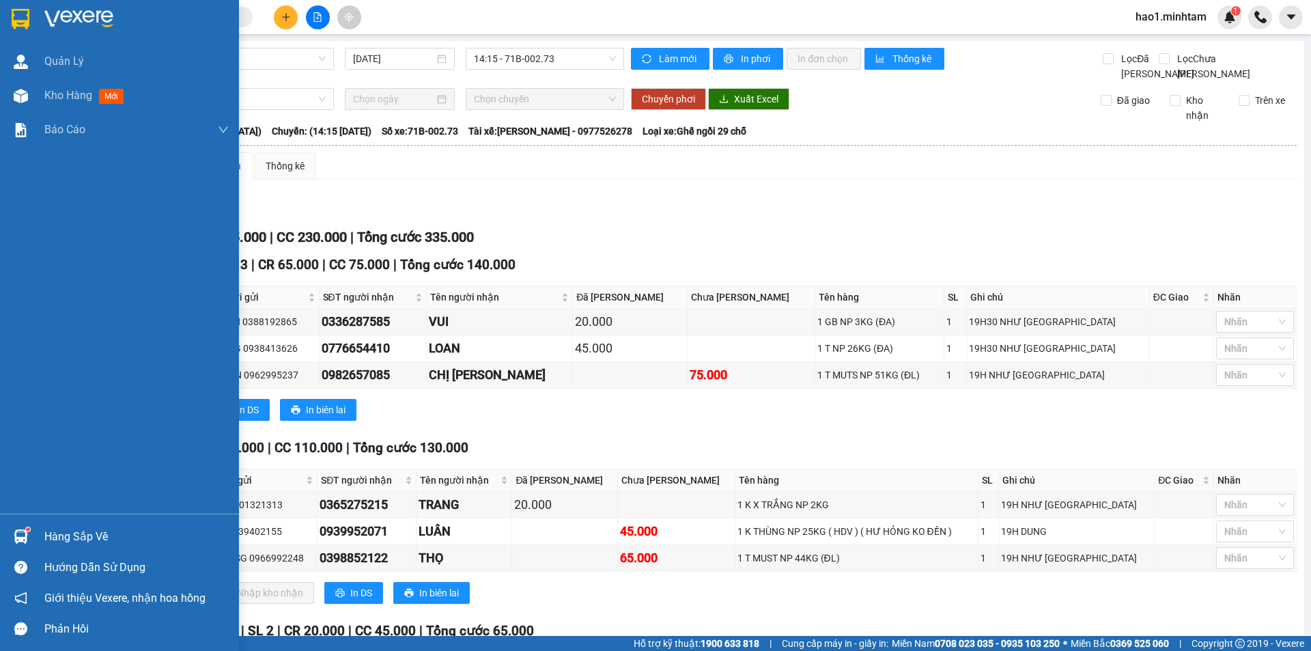 This screenshot has width=1311, height=651. Describe the element at coordinates (748, 59) in the screenshot. I see `button: printerIn phơi` at that location.